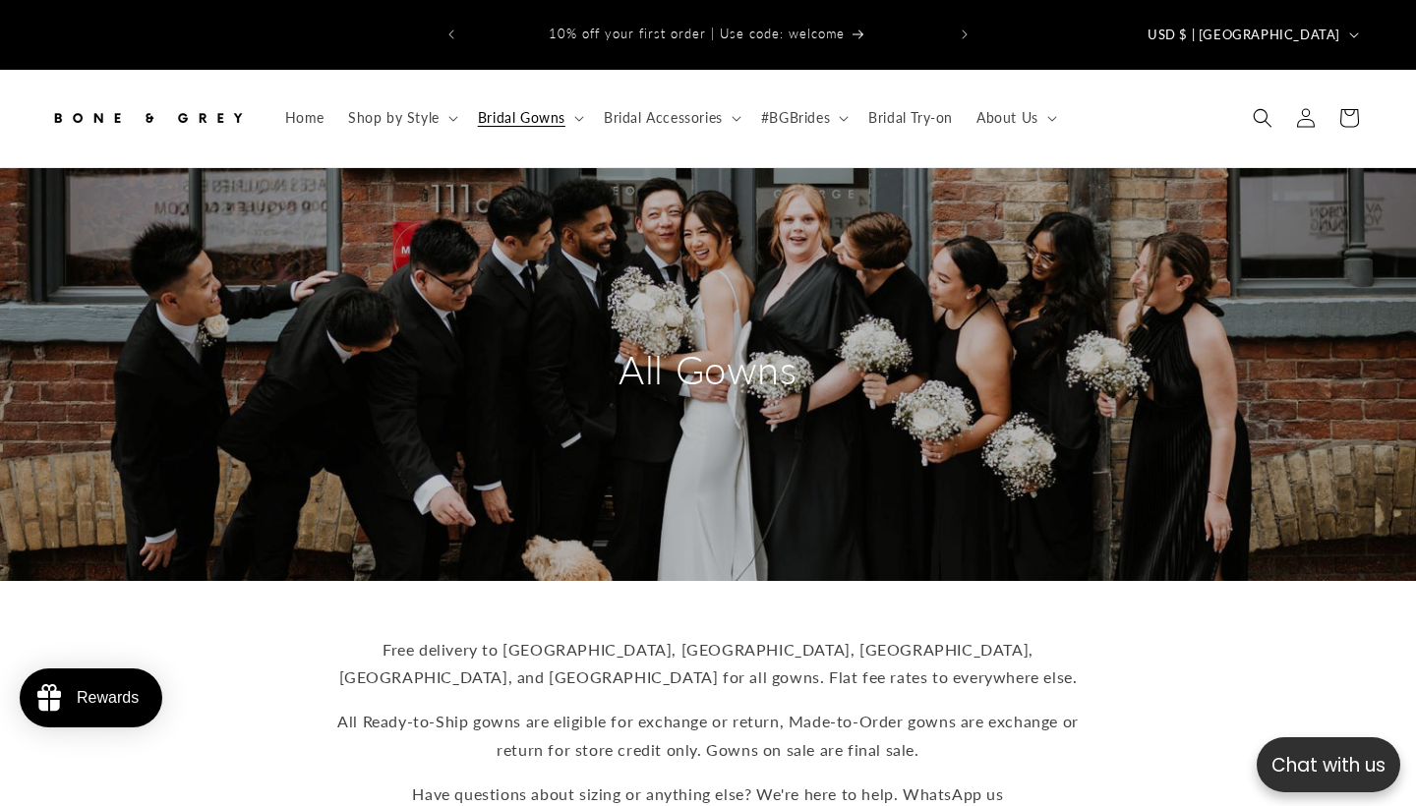  What do you see at coordinates (107, 698) in the screenshot?
I see `div: Rewards` at bounding box center [107, 698].